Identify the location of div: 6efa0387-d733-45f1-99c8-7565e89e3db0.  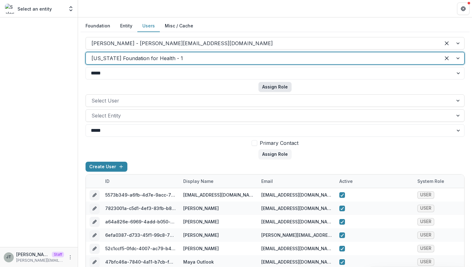
(140, 235).